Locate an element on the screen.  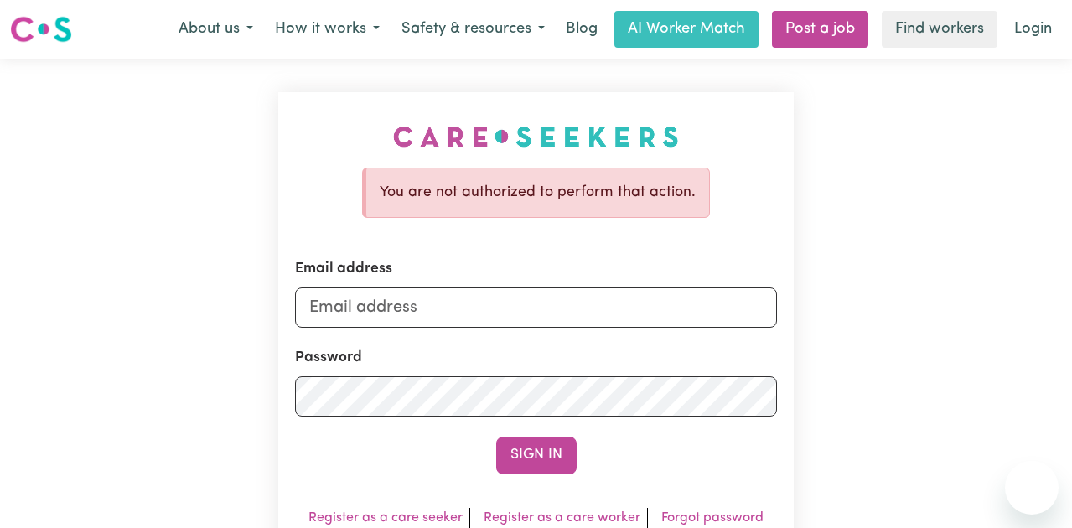
a: Register as a care seeker is located at coordinates (385, 518).